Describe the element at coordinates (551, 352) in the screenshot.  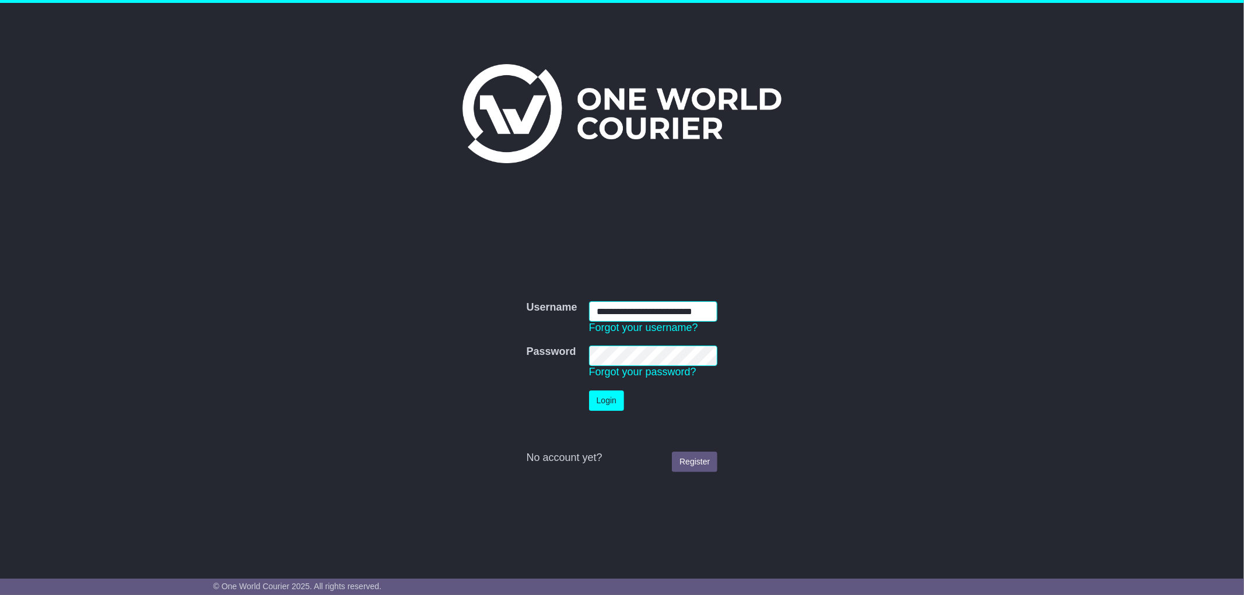
I see `label: Password` at that location.